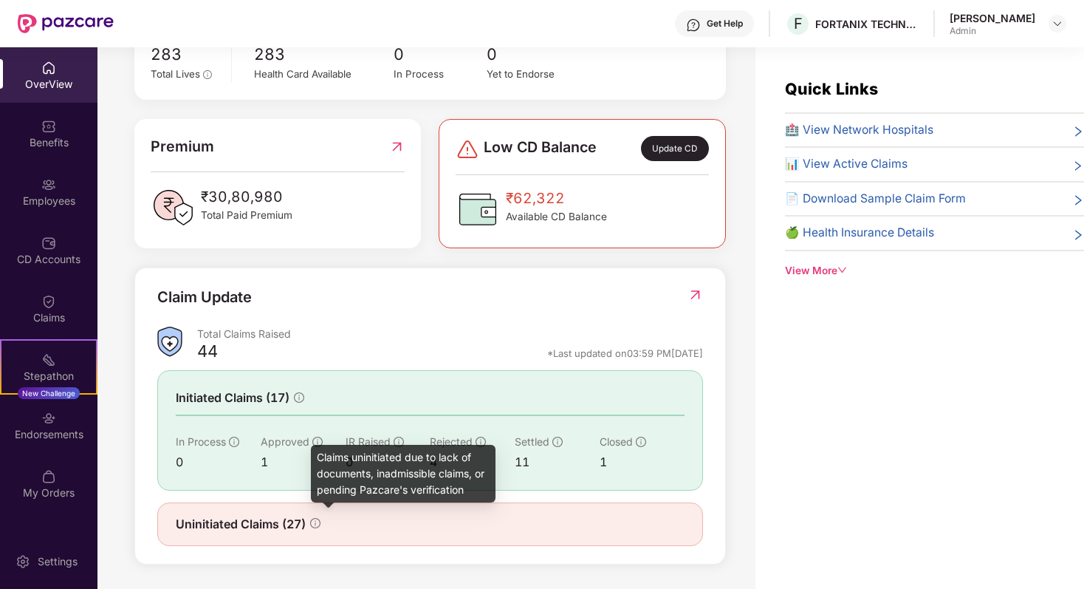  What do you see at coordinates (556, 216) in the screenshot?
I see `span: Available CD Balance` at bounding box center [556, 216].